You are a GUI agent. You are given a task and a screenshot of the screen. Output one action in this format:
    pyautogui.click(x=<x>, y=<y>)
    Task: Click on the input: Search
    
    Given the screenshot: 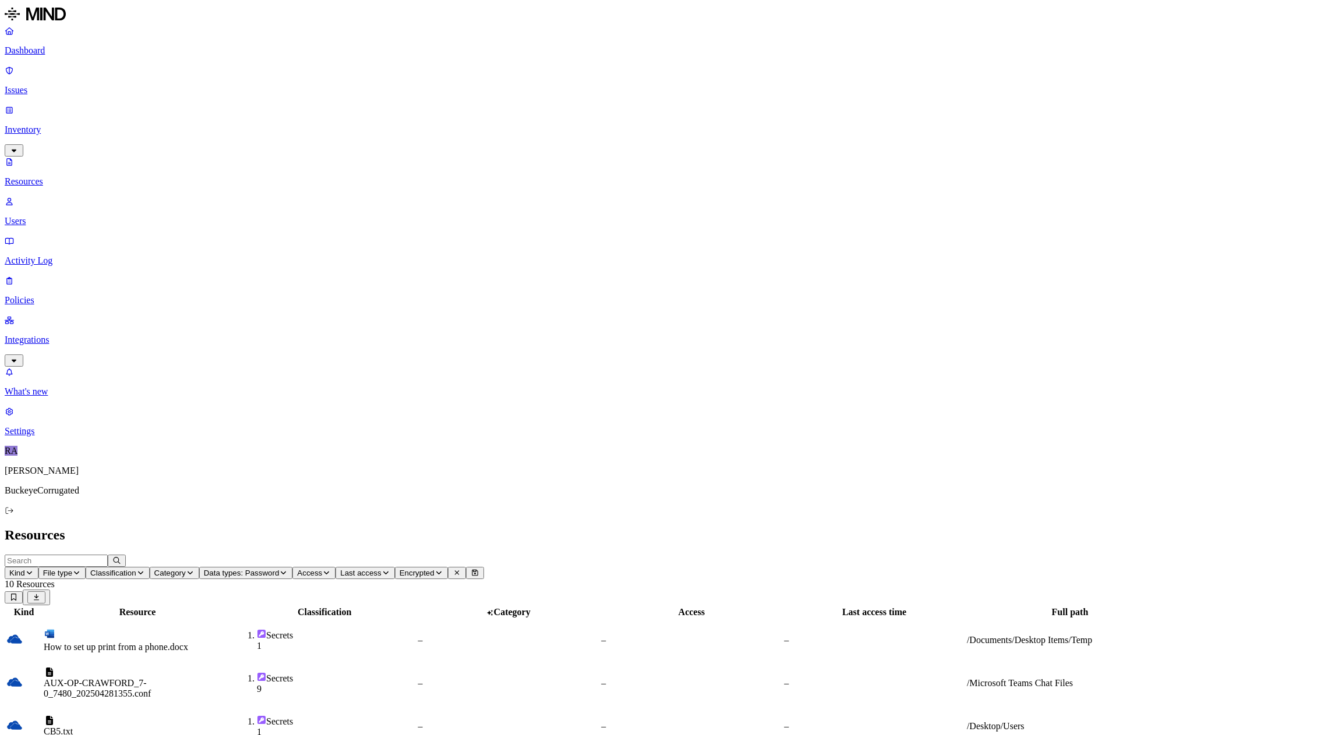 What is the action you would take?
    pyautogui.click(x=56, y=561)
    